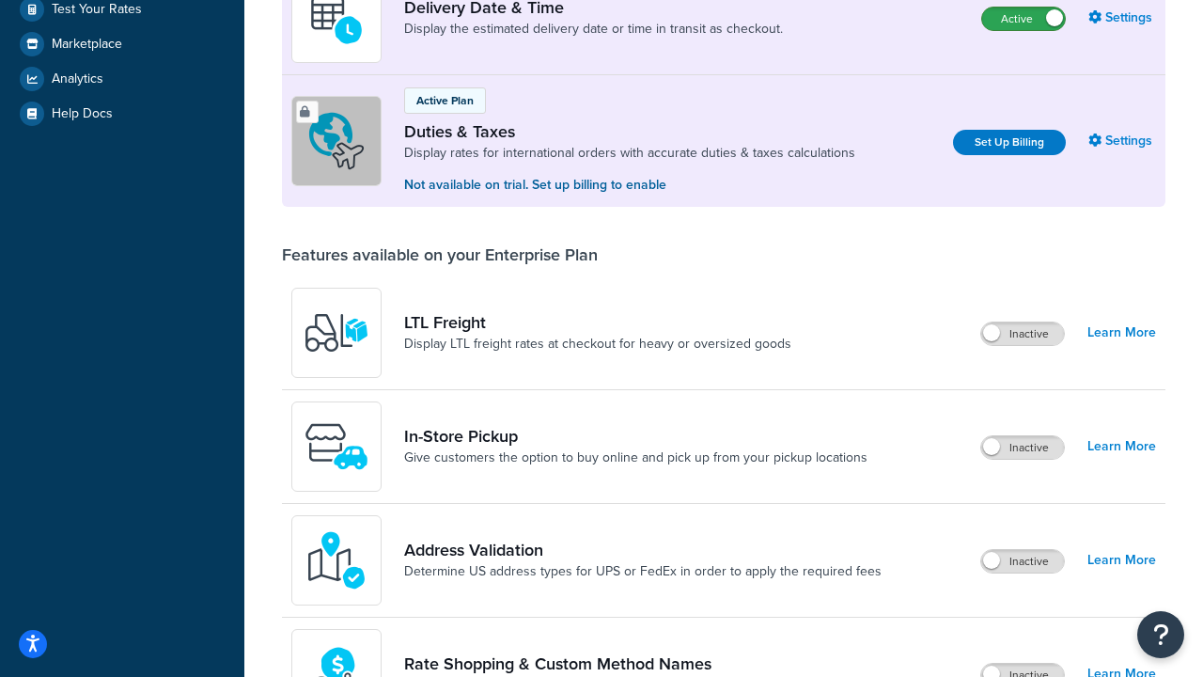 The height and width of the screenshot is (677, 1203). Describe the element at coordinates (122, 79) in the screenshot. I see `li: Analytics` at that location.